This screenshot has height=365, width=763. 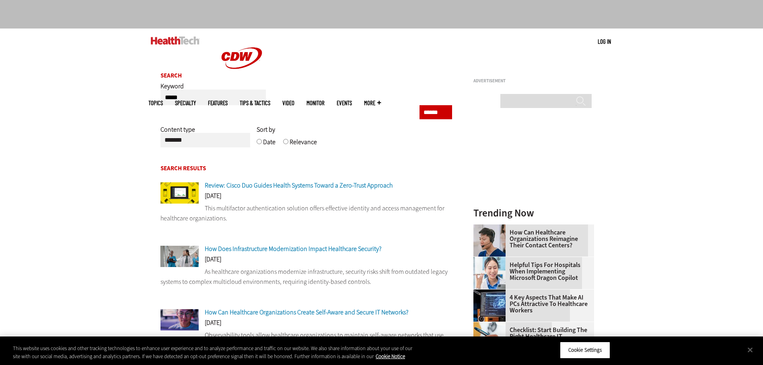 What do you see at coordinates (306, 213) in the screenshot?
I see `p: This multifactor authentication solution offers effective identity and access management for heal...` at bounding box center [306, 213].